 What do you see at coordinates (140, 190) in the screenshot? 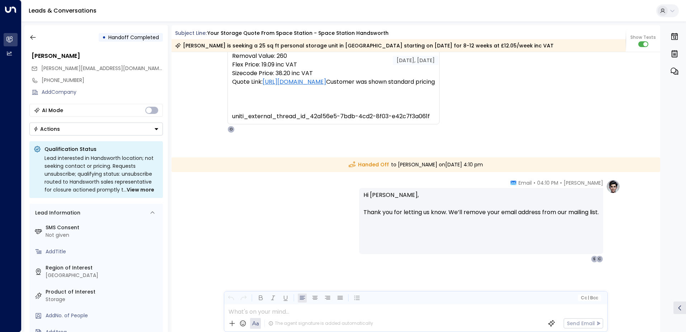
I see `span: View more` at bounding box center [140, 190].